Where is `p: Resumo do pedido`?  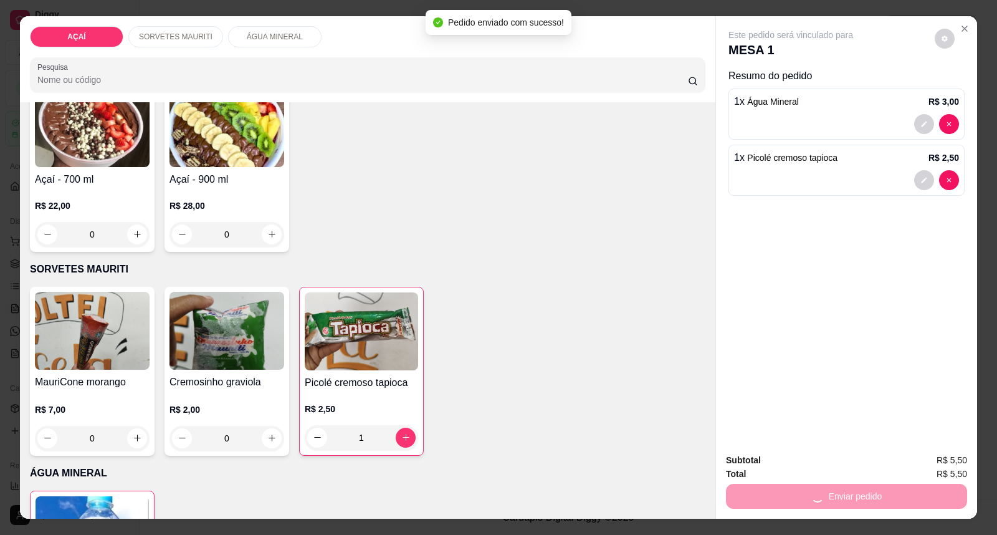
p: Resumo do pedido is located at coordinates (846, 76).